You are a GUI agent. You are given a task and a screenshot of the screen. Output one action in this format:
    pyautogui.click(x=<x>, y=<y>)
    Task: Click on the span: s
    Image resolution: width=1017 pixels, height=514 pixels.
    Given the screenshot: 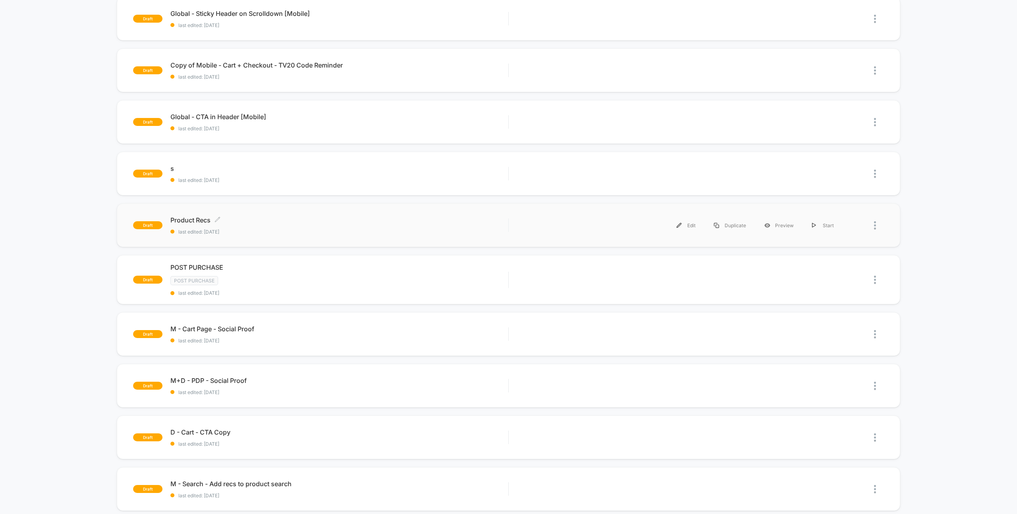 What is the action you would take?
    pyautogui.click(x=339, y=169)
    